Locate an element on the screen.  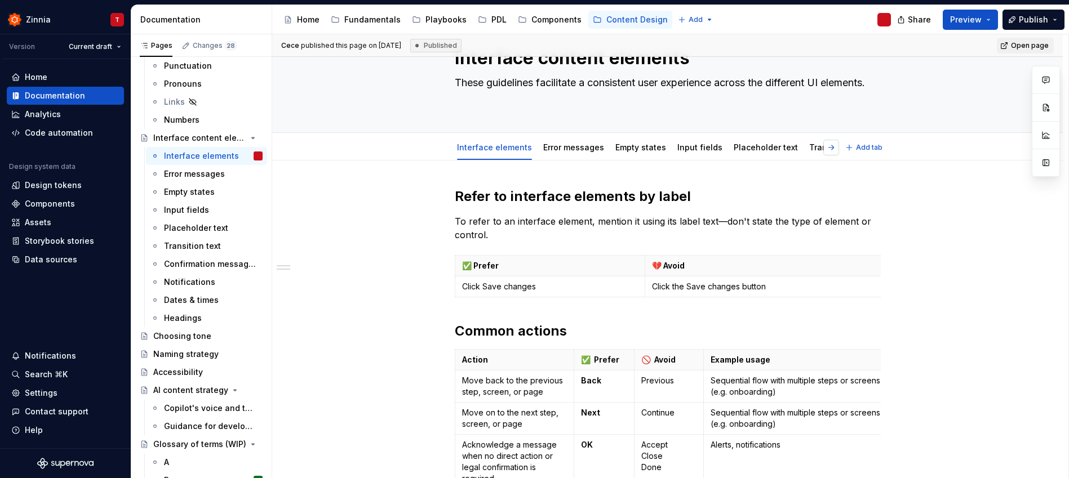
div: Naming strategy is located at coordinates (186, 354).